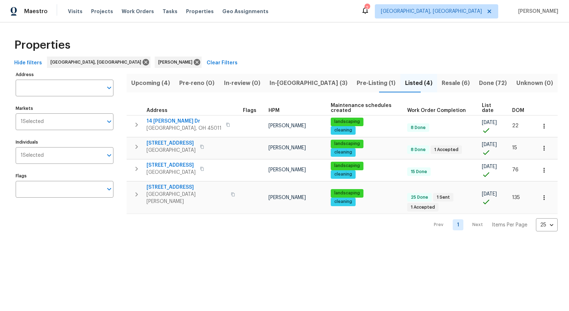 This screenshot has height=311, width=569. I want to click on span: DOM, so click(518, 111).